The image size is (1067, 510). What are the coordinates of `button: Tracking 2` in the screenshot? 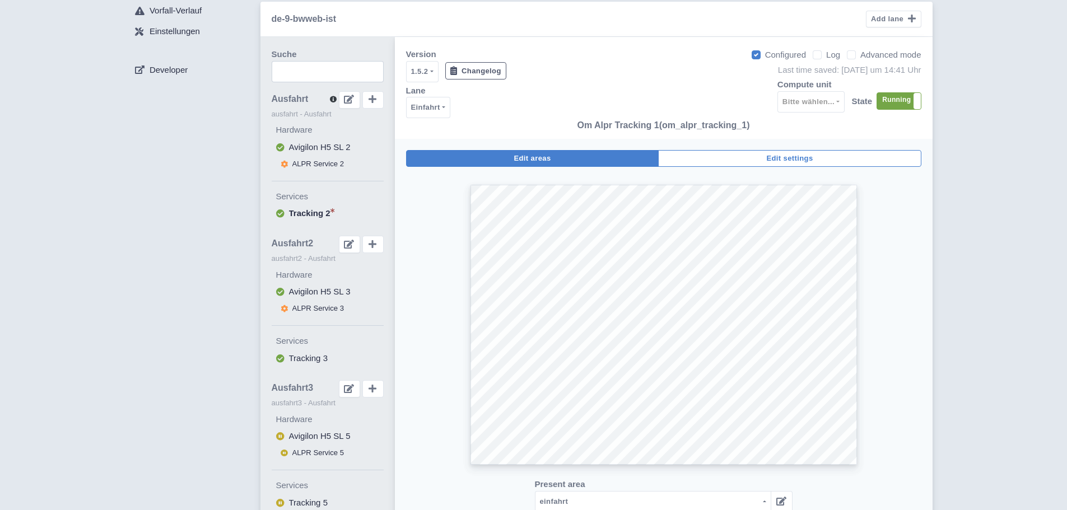 It's located at (328, 213).